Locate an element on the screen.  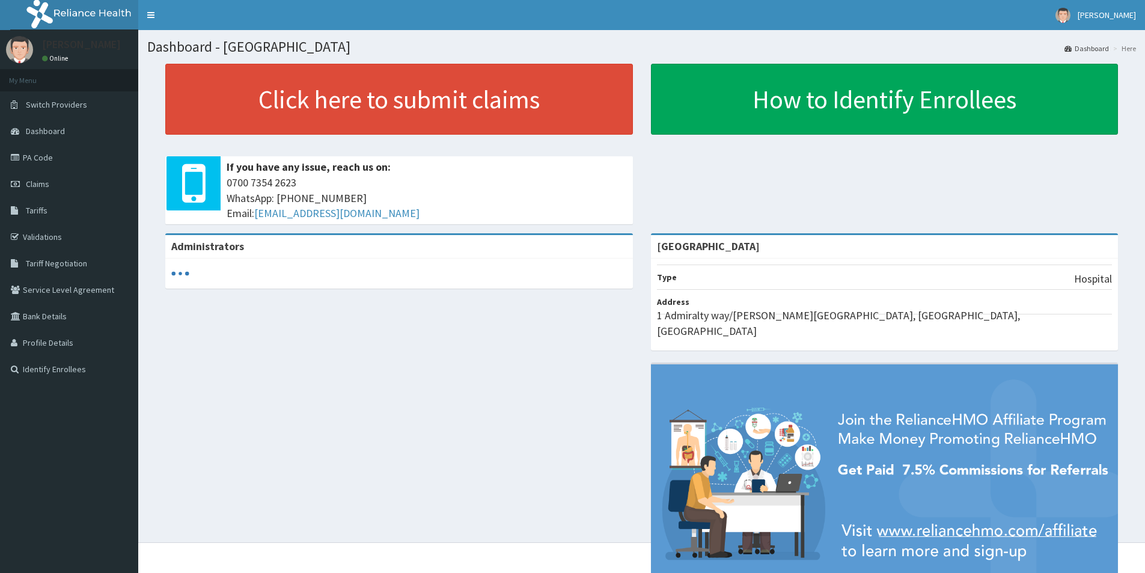
svg: audio-loading is located at coordinates (180, 274).